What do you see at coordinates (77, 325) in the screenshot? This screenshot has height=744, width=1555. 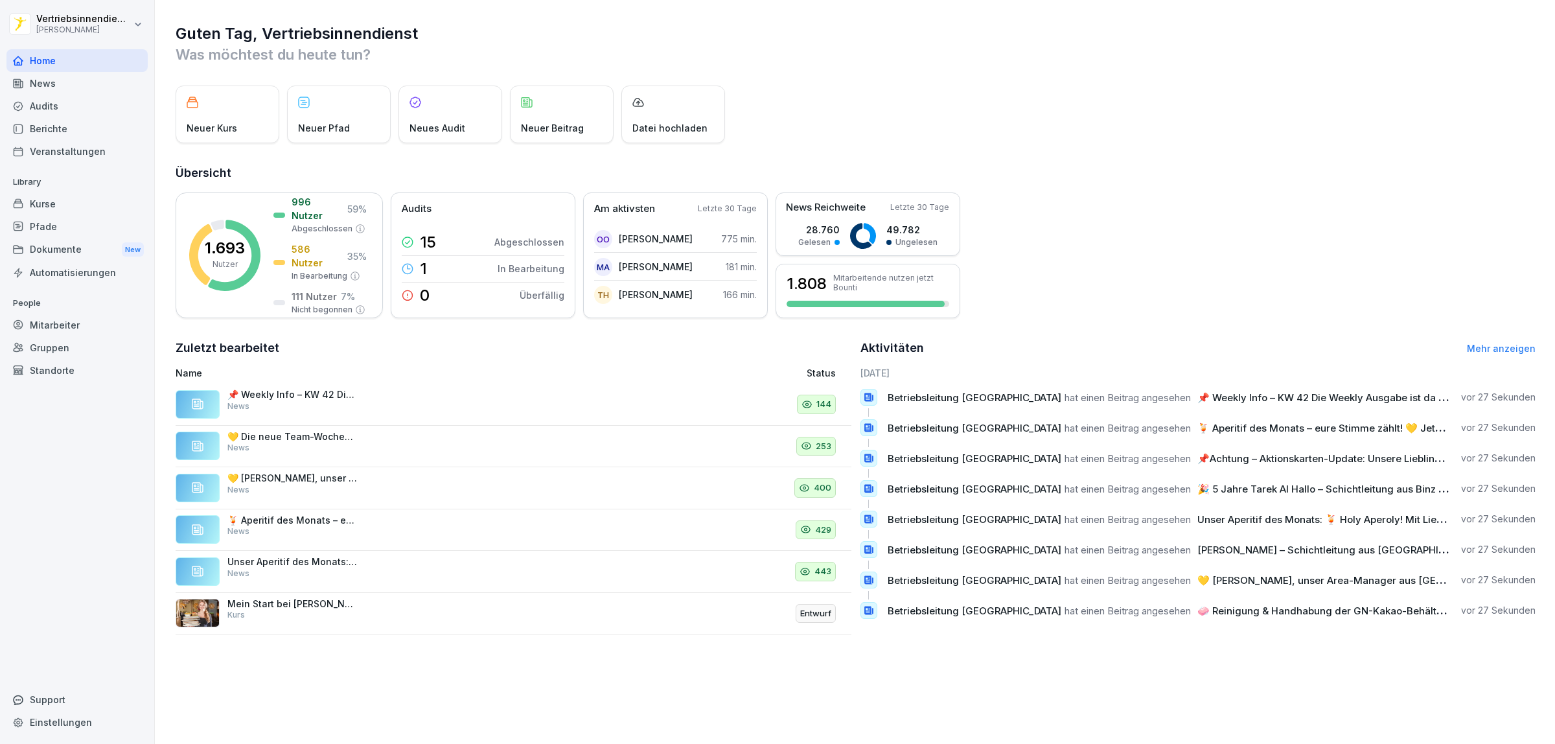 I see `div: Mitarbeiter` at bounding box center [77, 325].